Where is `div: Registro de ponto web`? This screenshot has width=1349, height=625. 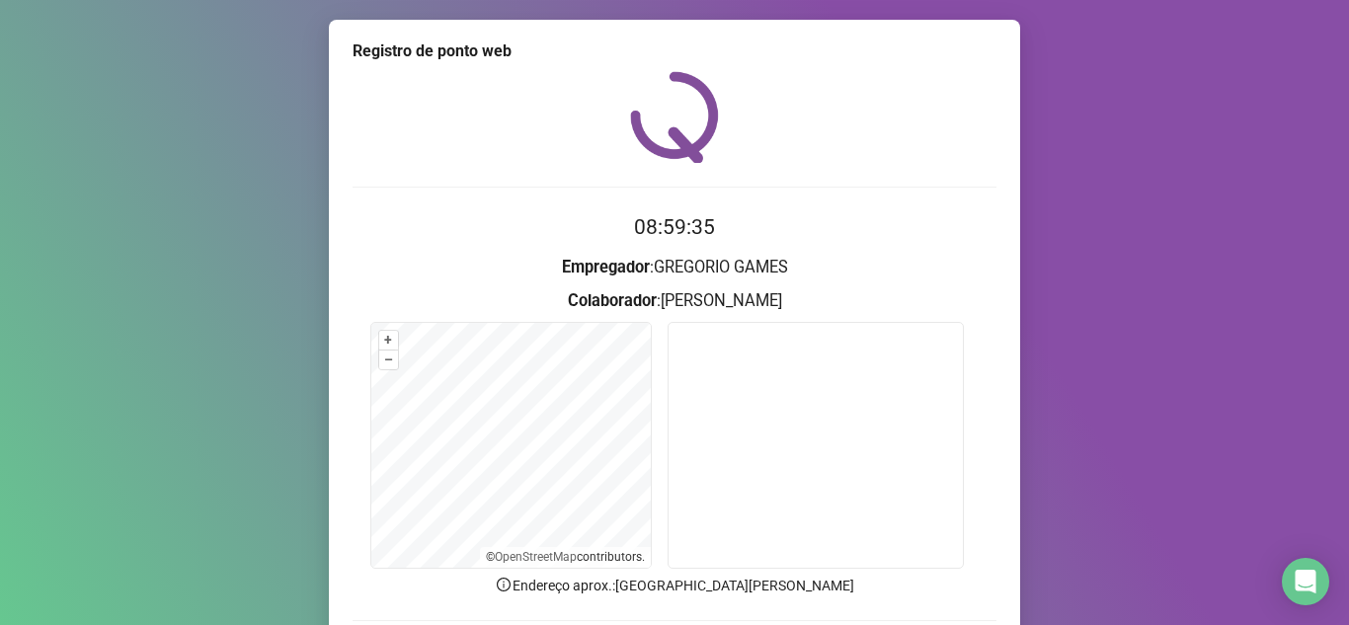
div: Registro de ponto web is located at coordinates (675, 51).